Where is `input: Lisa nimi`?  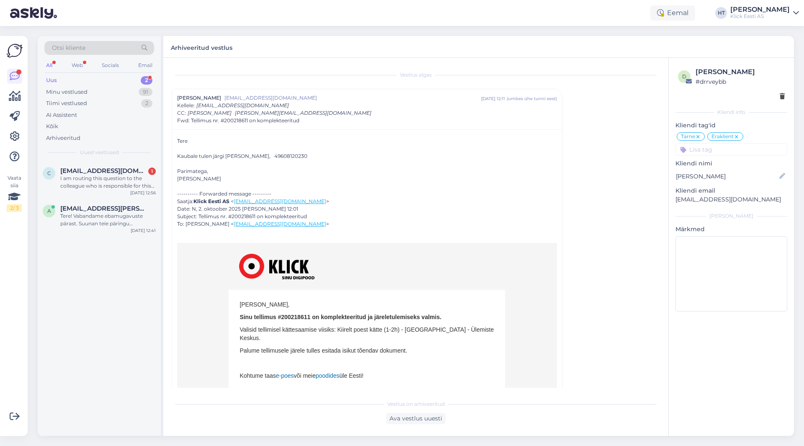 input: Lisa nimi is located at coordinates (727, 176).